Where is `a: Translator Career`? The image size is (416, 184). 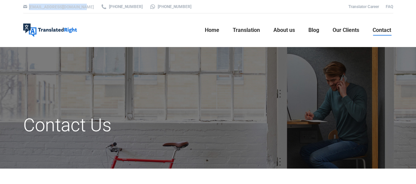
a: Translator Career is located at coordinates (363, 7).